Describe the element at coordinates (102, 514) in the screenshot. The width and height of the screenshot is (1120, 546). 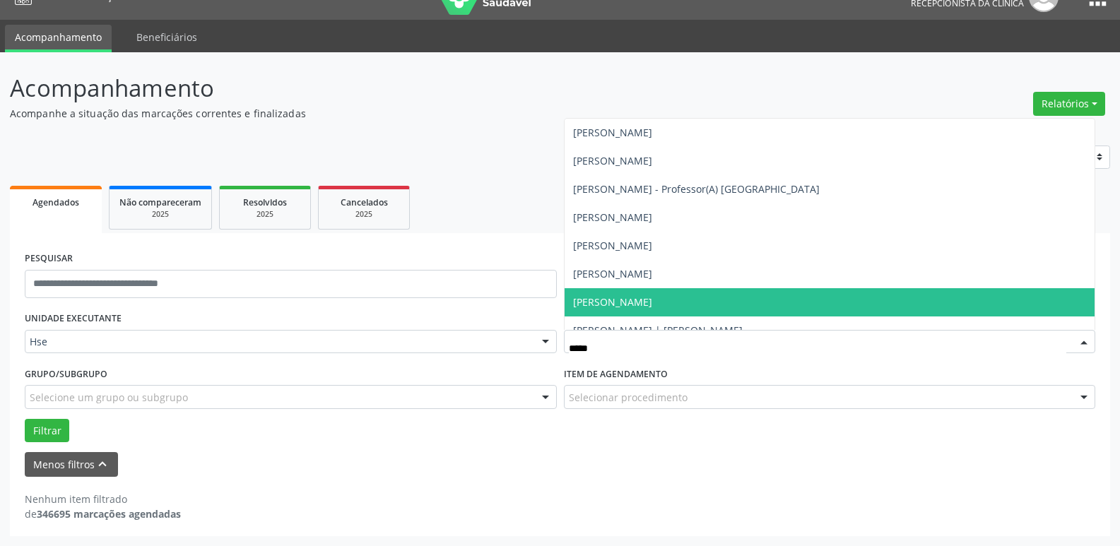
I see `div: de` at that location.